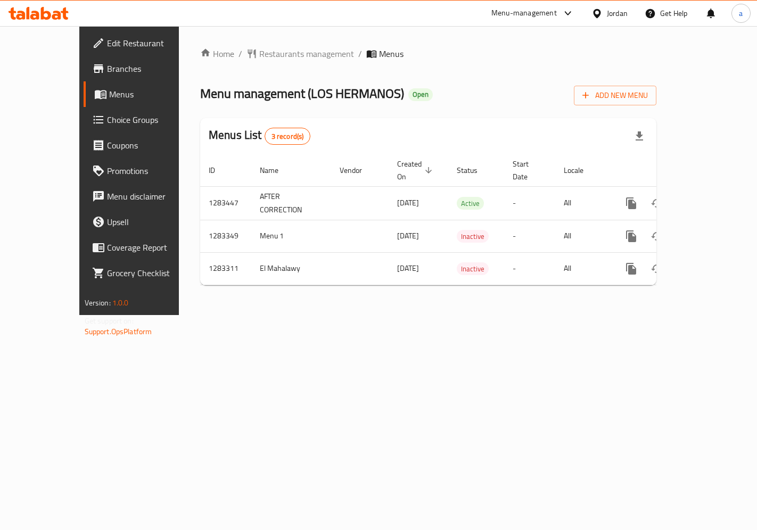  What do you see at coordinates (226, 236) in the screenshot?
I see `td: 1283349` at bounding box center [226, 236].